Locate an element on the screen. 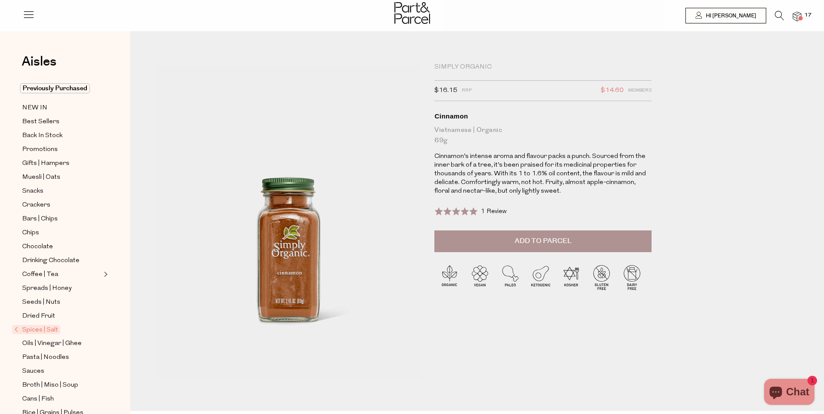 The width and height of the screenshot is (824, 414). span: Members is located at coordinates (640, 91).